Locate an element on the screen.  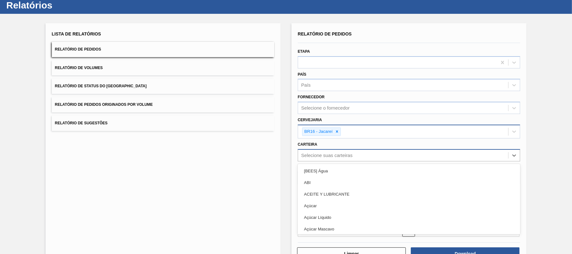
button: Relatório de Pedidos Originados por Volume is located at coordinates (163, 105).